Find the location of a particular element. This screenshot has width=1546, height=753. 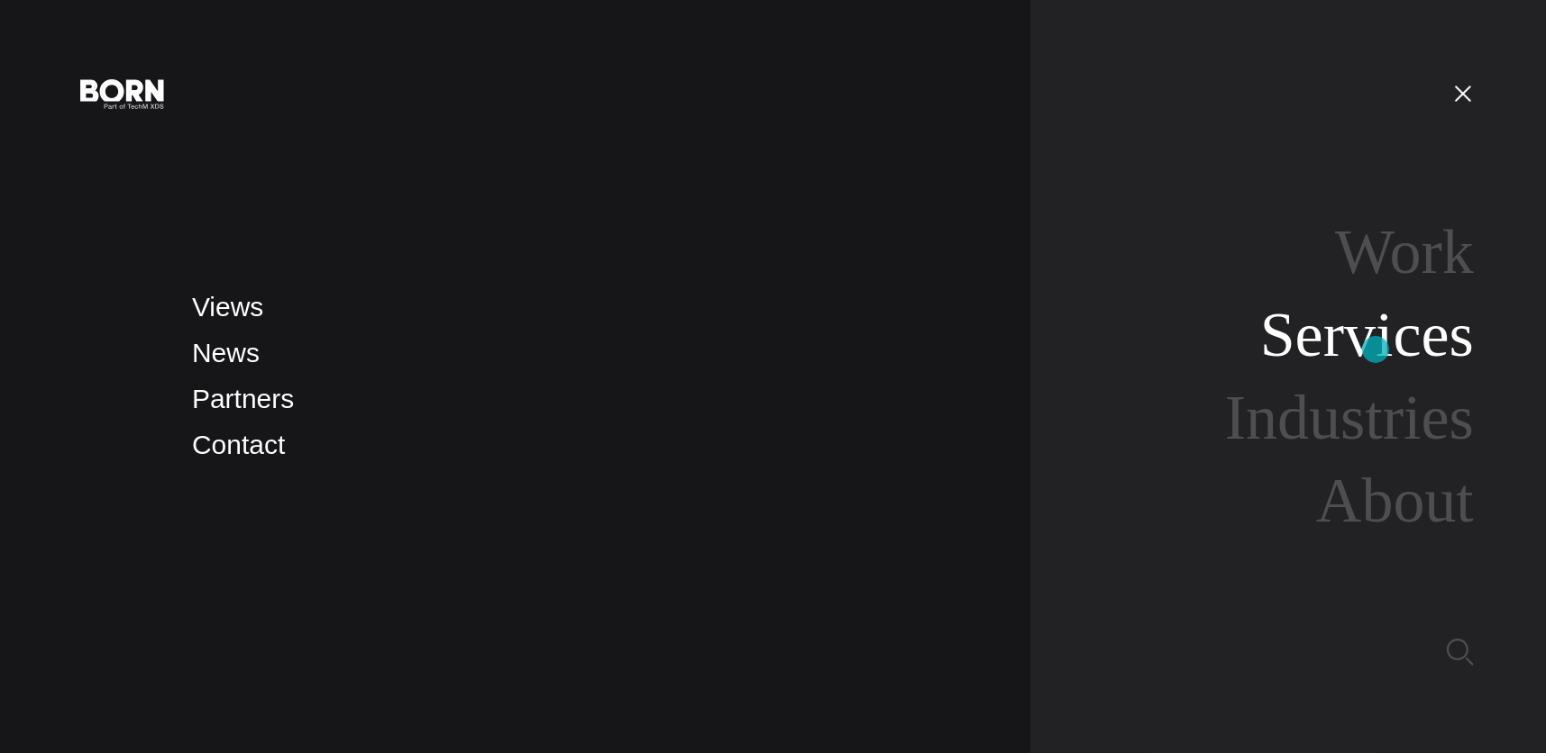

a: Views is located at coordinates (227, 306).